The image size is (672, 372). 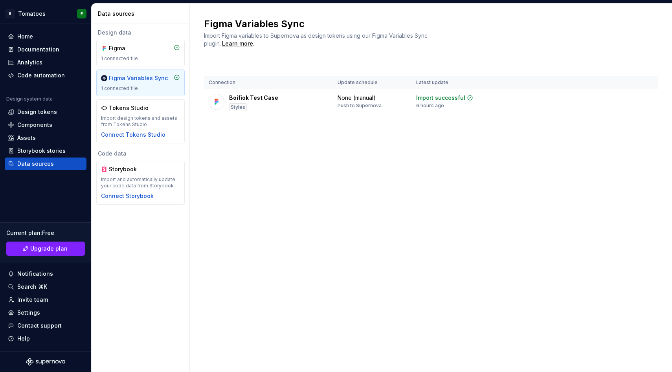 I want to click on div: Storybook, so click(x=128, y=169).